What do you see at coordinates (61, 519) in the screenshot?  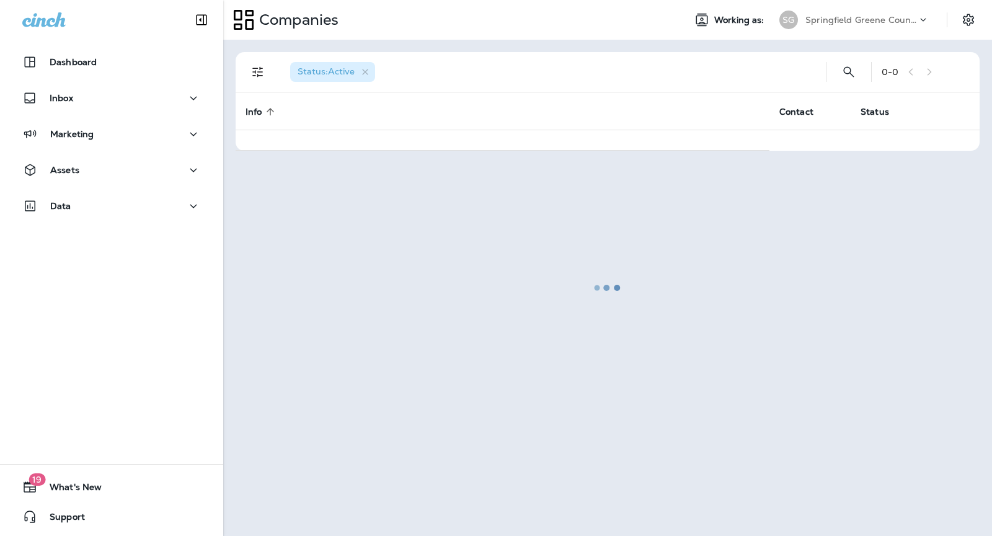 I see `span: Support` at bounding box center [61, 519].